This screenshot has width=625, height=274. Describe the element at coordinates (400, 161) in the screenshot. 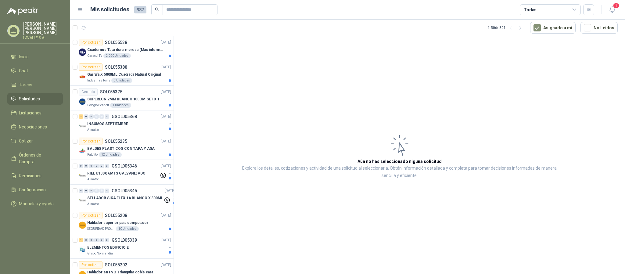

I see `h3: Aún no has seleccionado niguna solicitud` at that location.